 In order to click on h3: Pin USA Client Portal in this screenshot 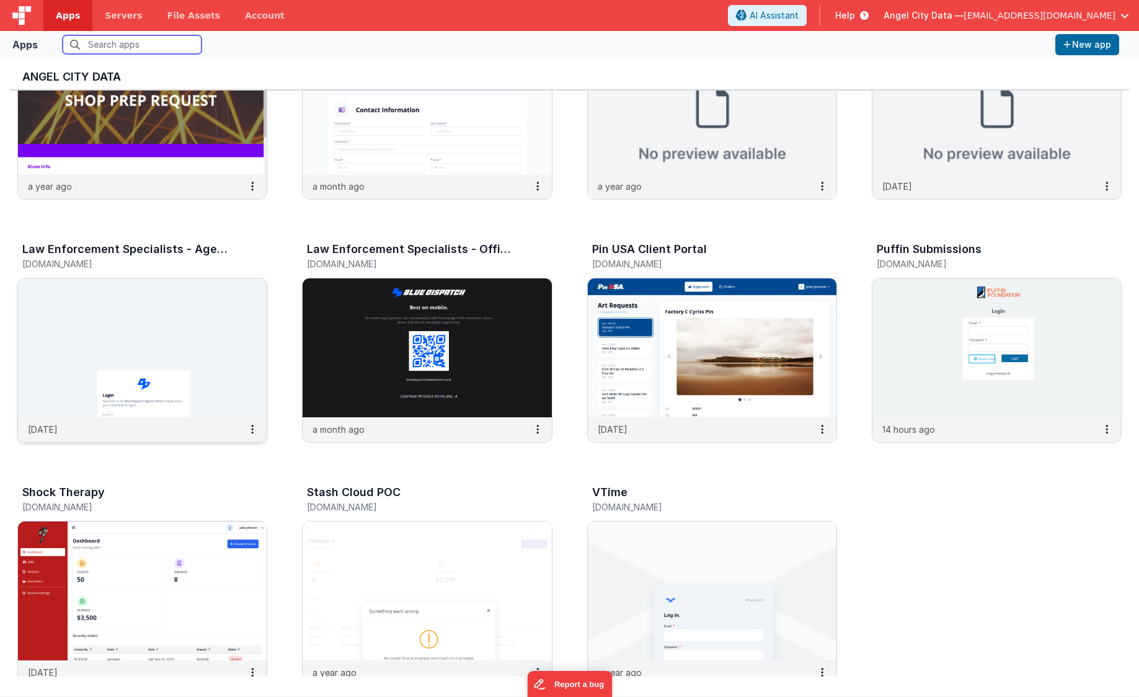, I will do `click(649, 249)`.